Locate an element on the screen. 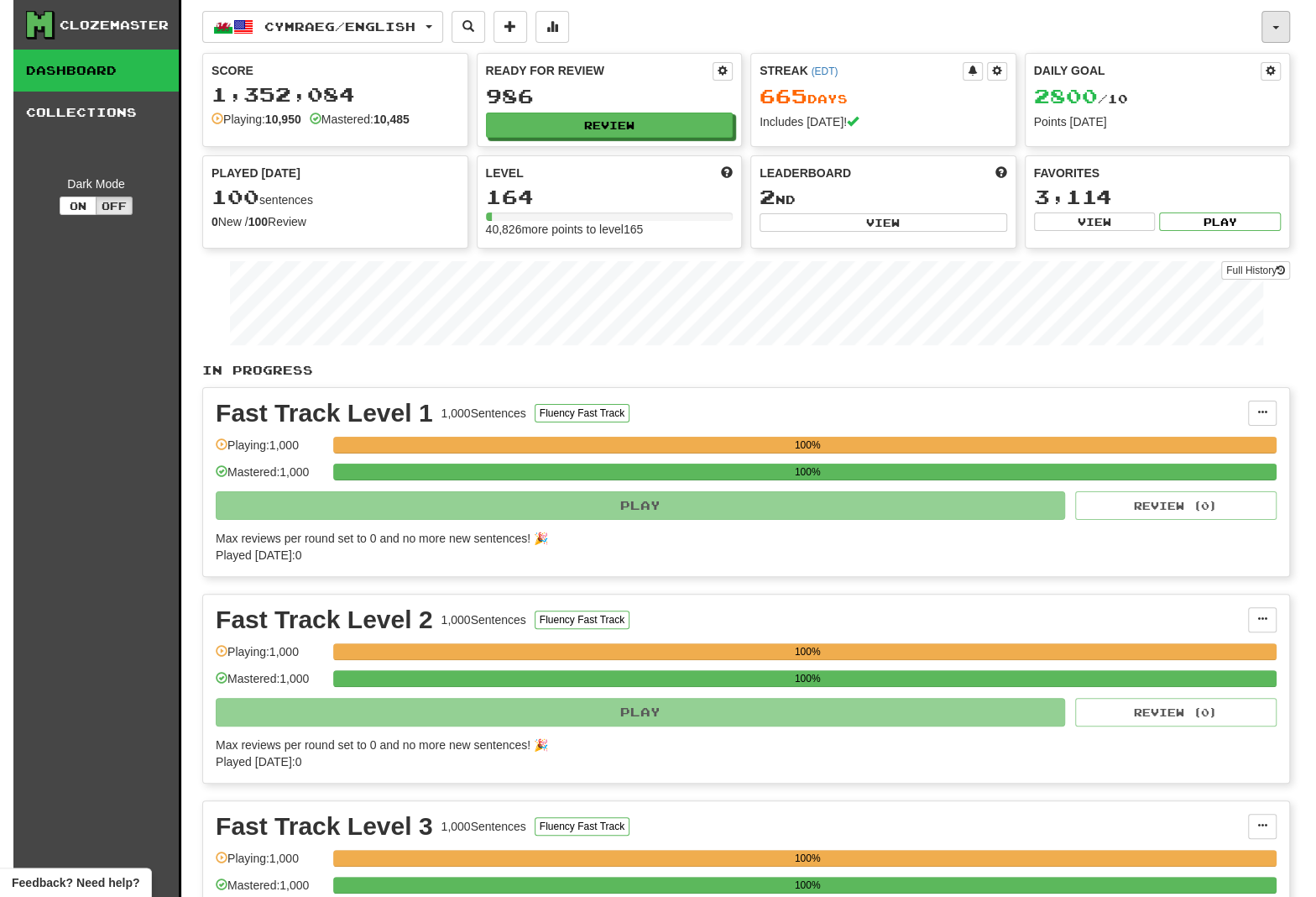 This screenshot has height=897, width=1316. span: Level is located at coordinates (505, 173).